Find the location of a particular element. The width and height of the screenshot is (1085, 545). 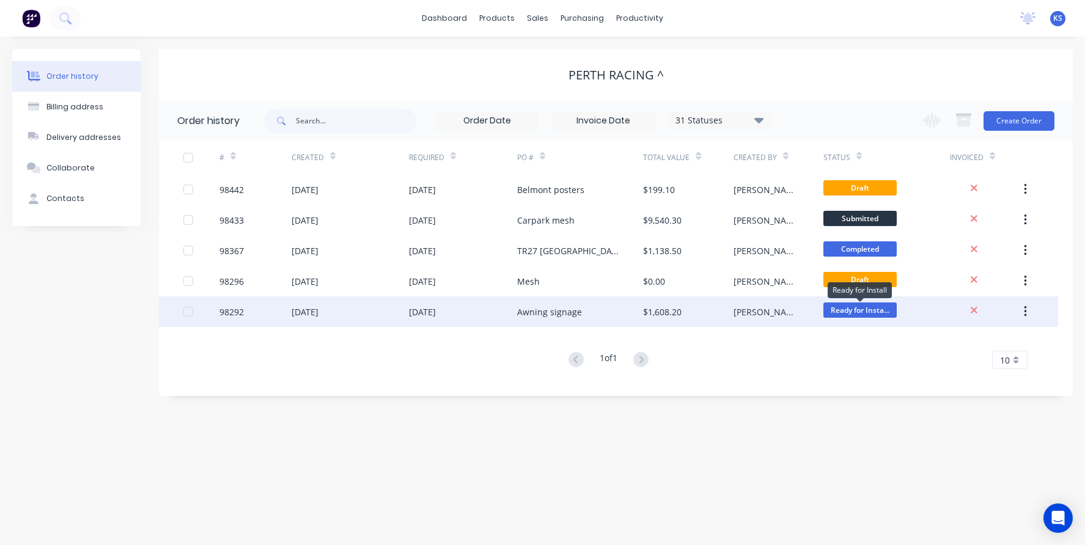

div: Awning signage is located at coordinates (550, 312).